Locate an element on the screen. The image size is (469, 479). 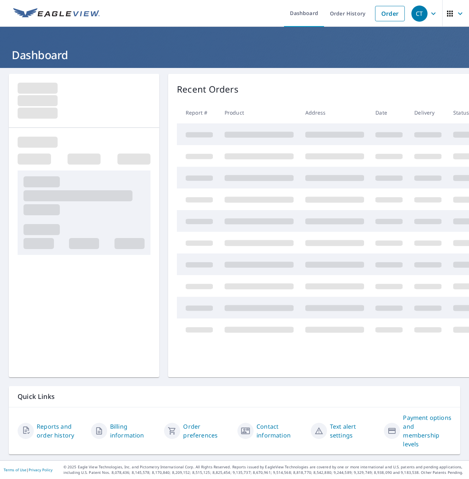
a: Order preferences is located at coordinates (207, 431).